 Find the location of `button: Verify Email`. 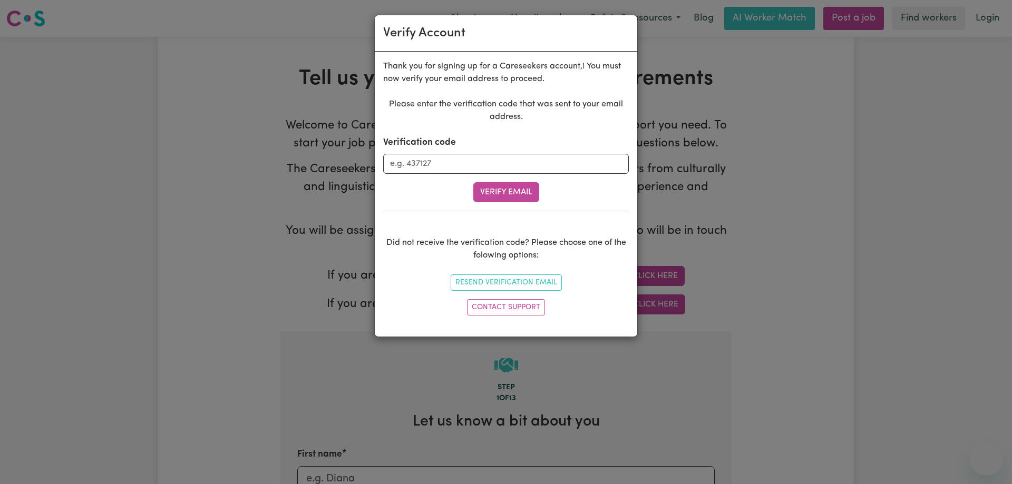

button: Verify Email is located at coordinates (506, 192).